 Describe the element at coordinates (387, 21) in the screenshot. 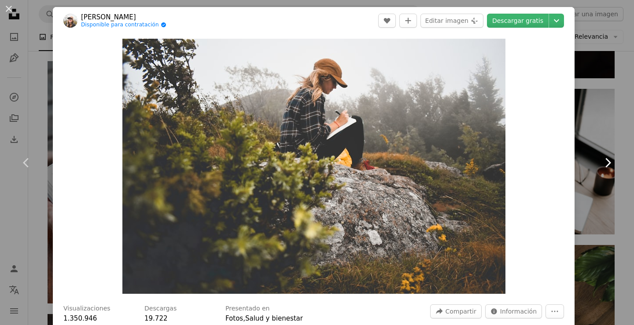

I see `button: Me gusta` at that location.